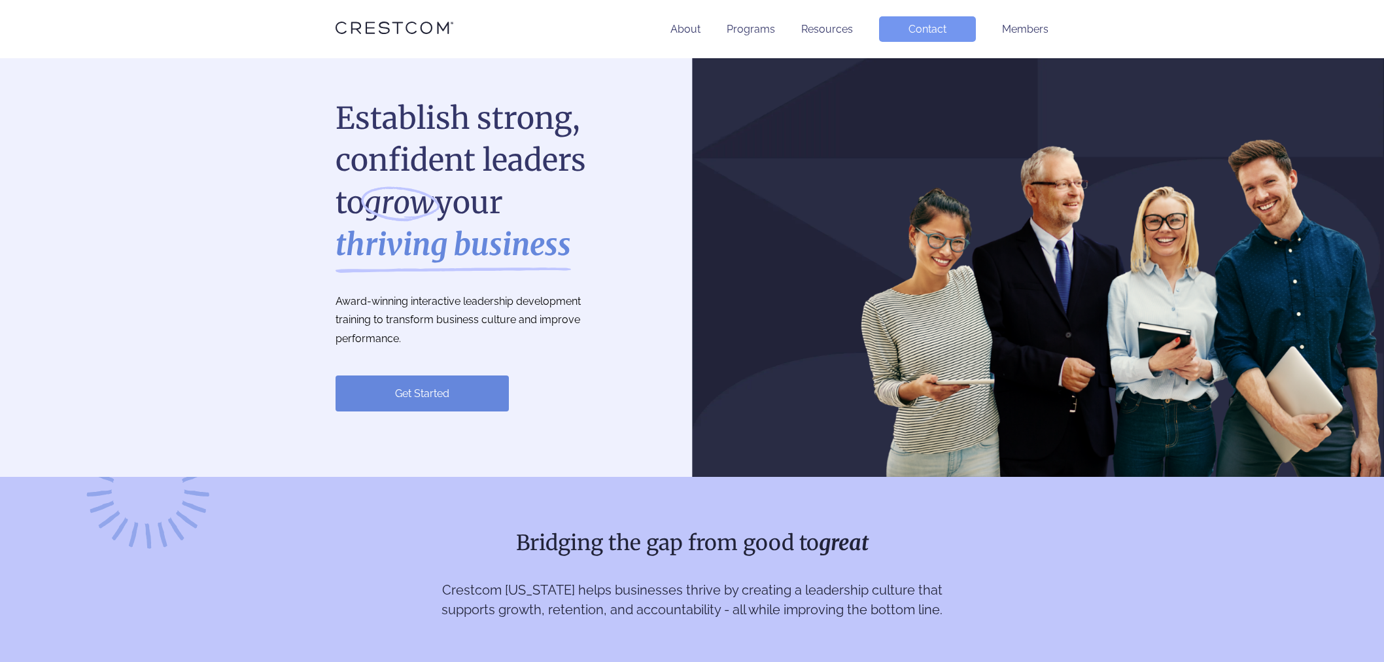 The height and width of the screenshot is (662, 1384). I want to click on a: Programs, so click(751, 29).